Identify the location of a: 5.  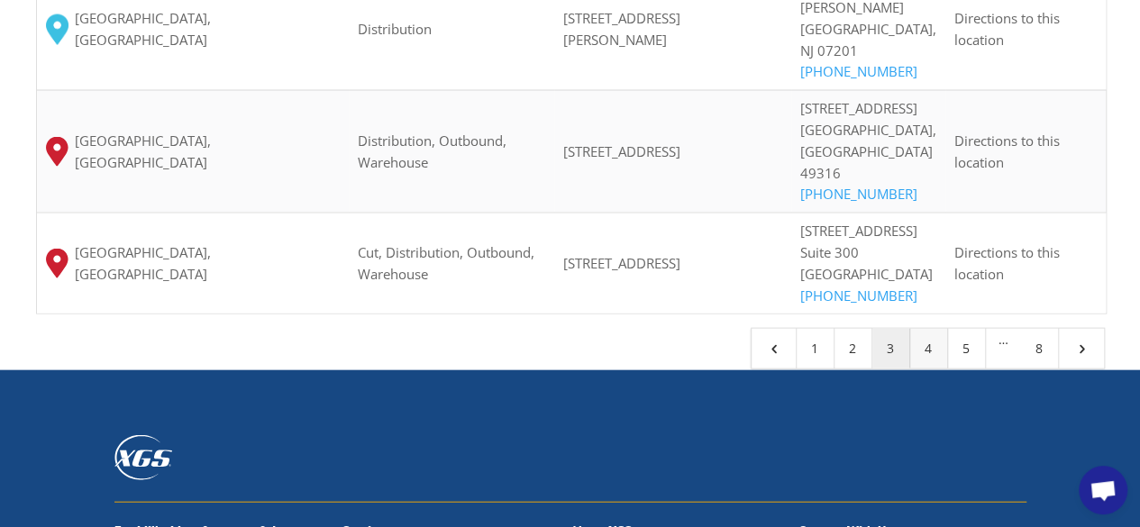
(967, 349).